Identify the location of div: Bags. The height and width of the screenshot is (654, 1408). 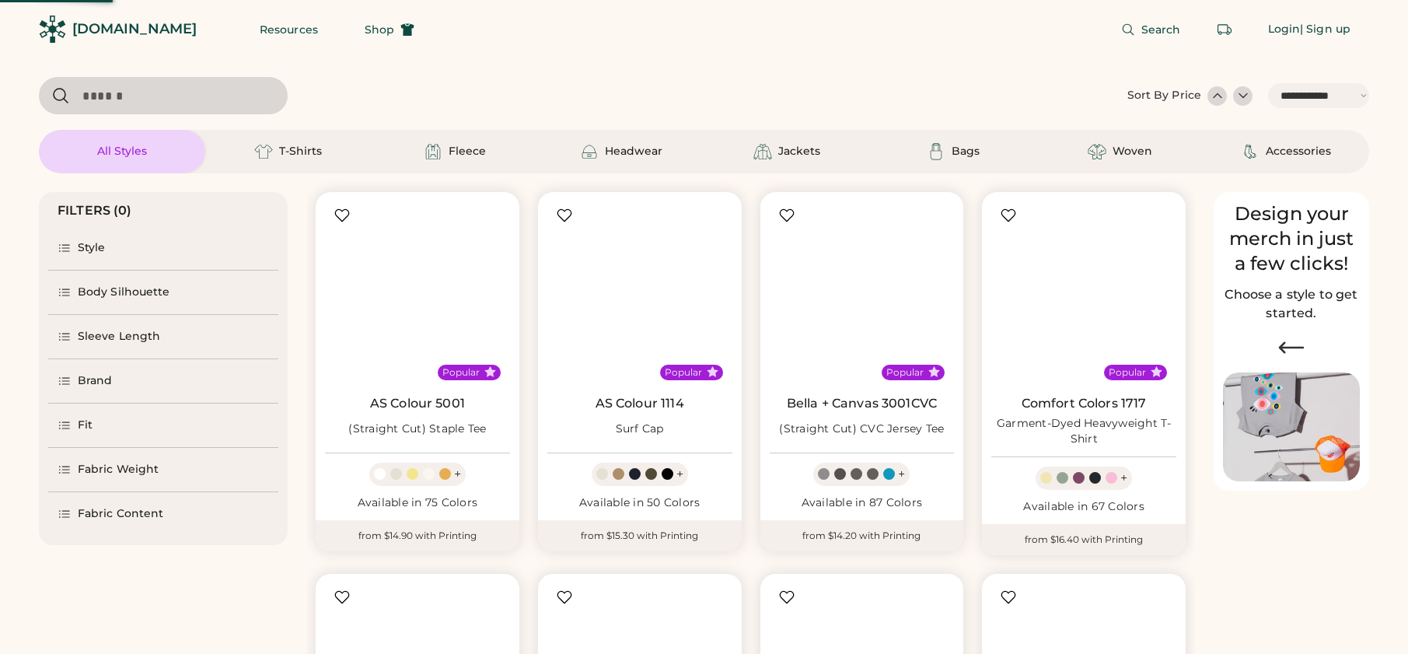
(966, 152).